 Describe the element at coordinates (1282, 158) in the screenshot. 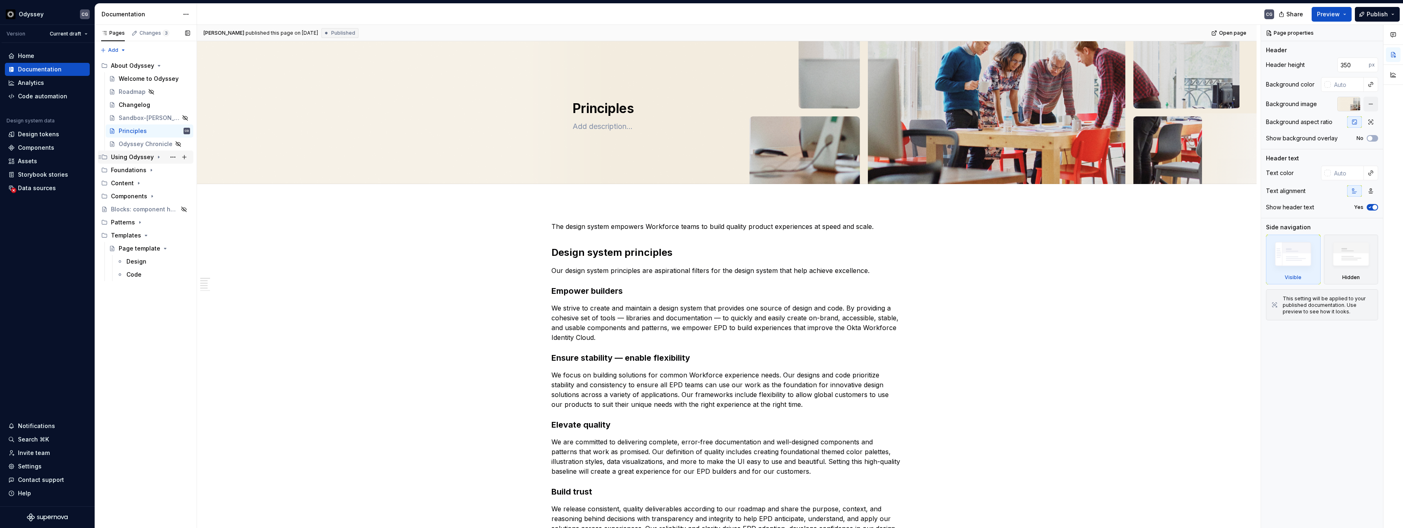

I see `div: Header text` at that location.